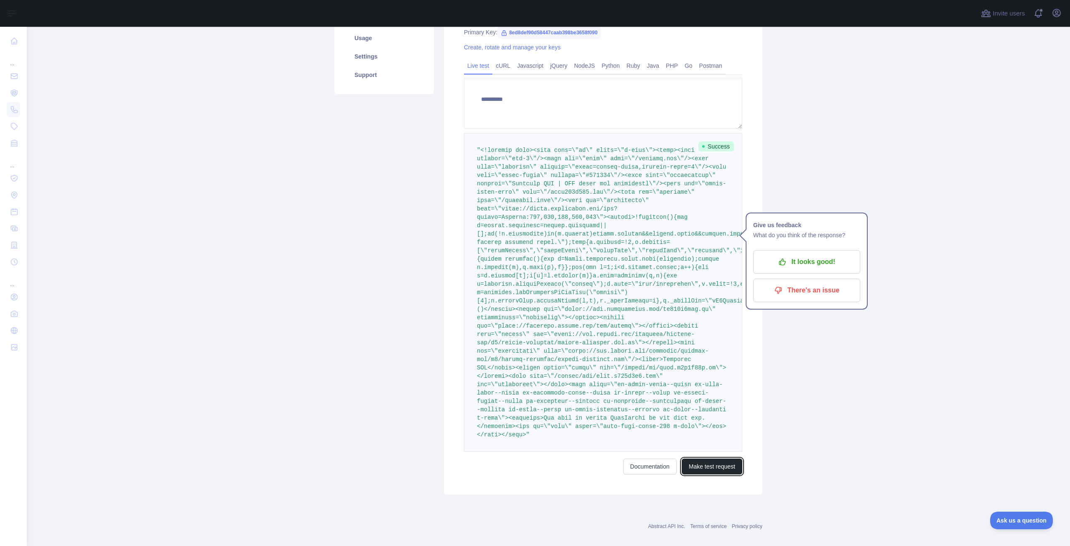 The width and height of the screenshot is (1070, 546). What do you see at coordinates (478, 66) in the screenshot?
I see `a: Live test` at bounding box center [478, 66].